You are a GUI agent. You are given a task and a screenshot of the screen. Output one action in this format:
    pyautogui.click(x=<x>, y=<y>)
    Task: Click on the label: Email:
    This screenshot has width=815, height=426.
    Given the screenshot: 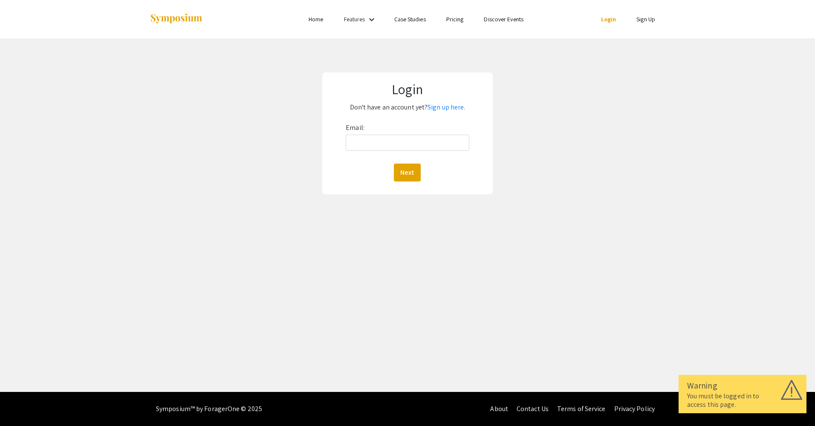 What is the action you would take?
    pyautogui.click(x=355, y=128)
    